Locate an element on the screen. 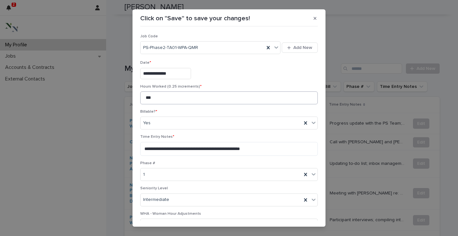 The height and width of the screenshot is (236, 458). span: Hours Worked (0.25 increments) is located at coordinates (171, 87).